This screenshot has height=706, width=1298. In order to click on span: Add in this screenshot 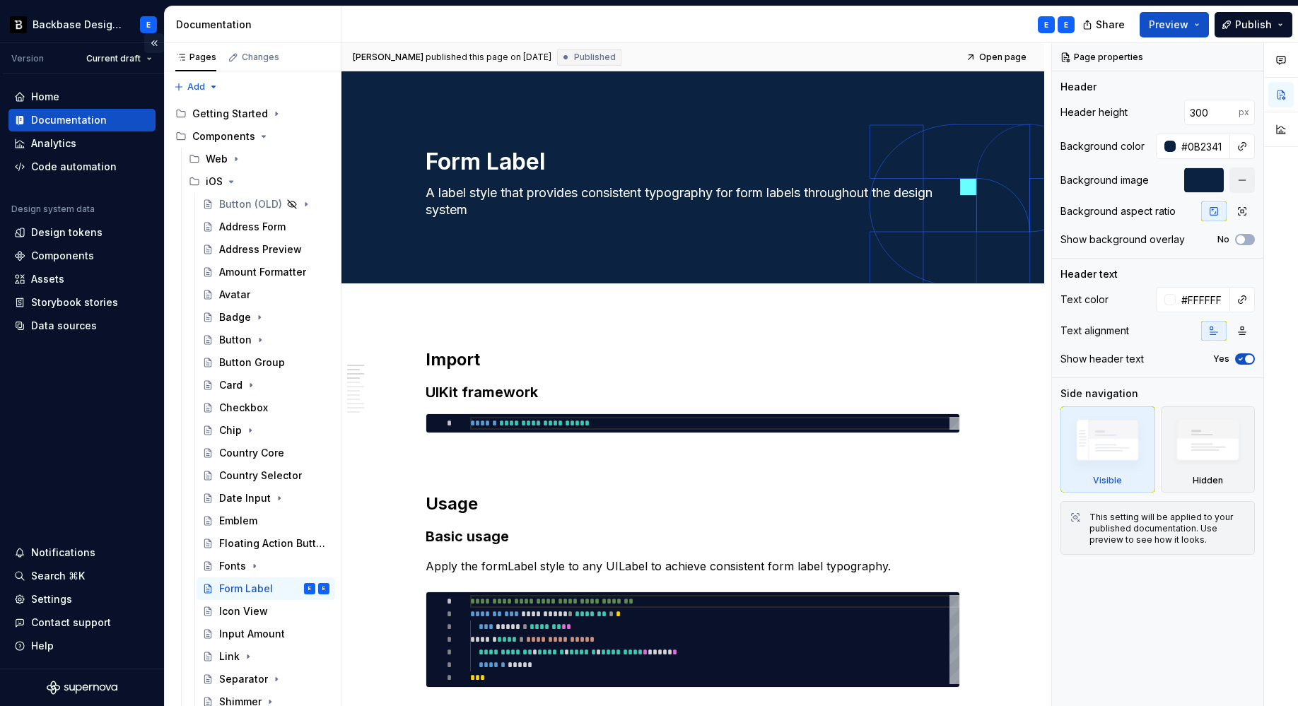, I will do `click(196, 87)`.